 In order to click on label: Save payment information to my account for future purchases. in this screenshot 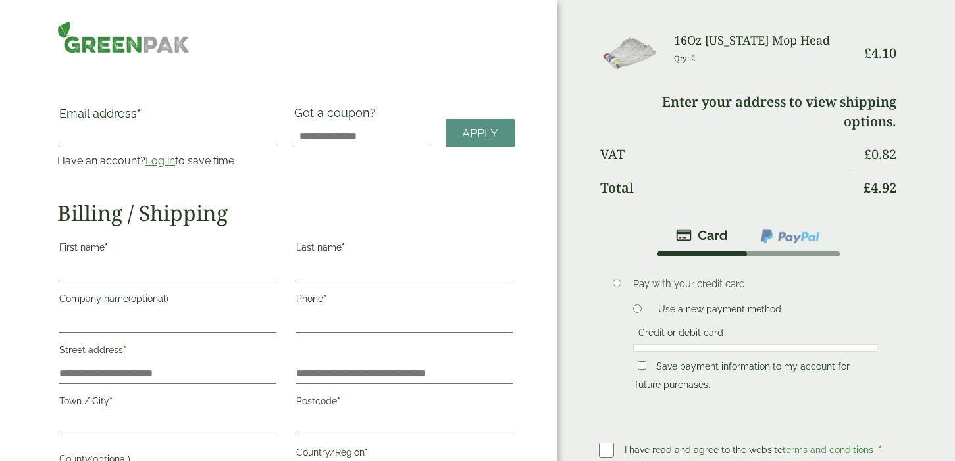, I will do `click(742, 378)`.